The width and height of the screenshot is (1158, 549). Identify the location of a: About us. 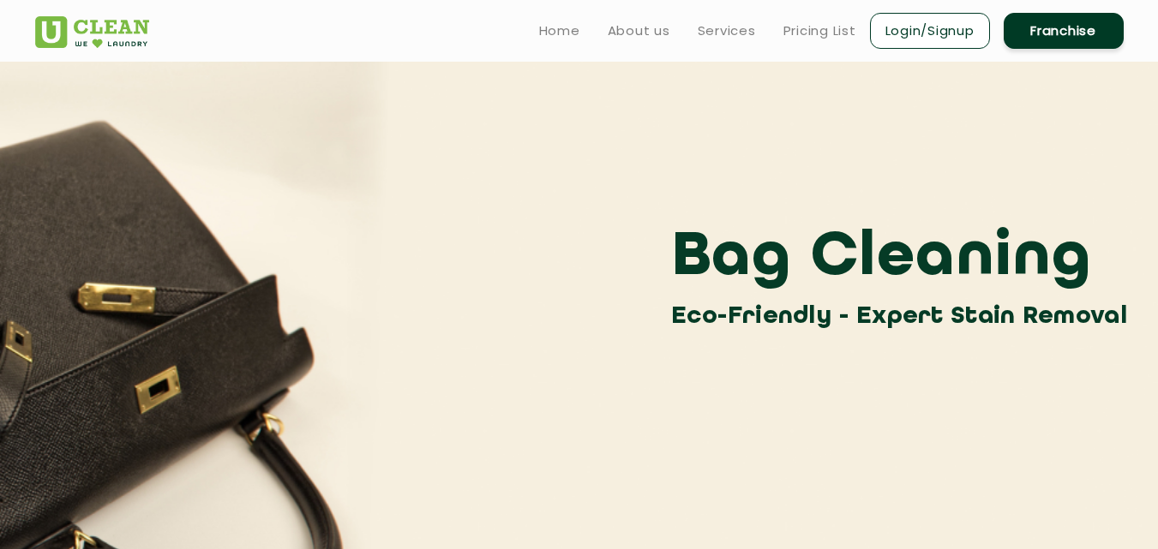
(638, 31).